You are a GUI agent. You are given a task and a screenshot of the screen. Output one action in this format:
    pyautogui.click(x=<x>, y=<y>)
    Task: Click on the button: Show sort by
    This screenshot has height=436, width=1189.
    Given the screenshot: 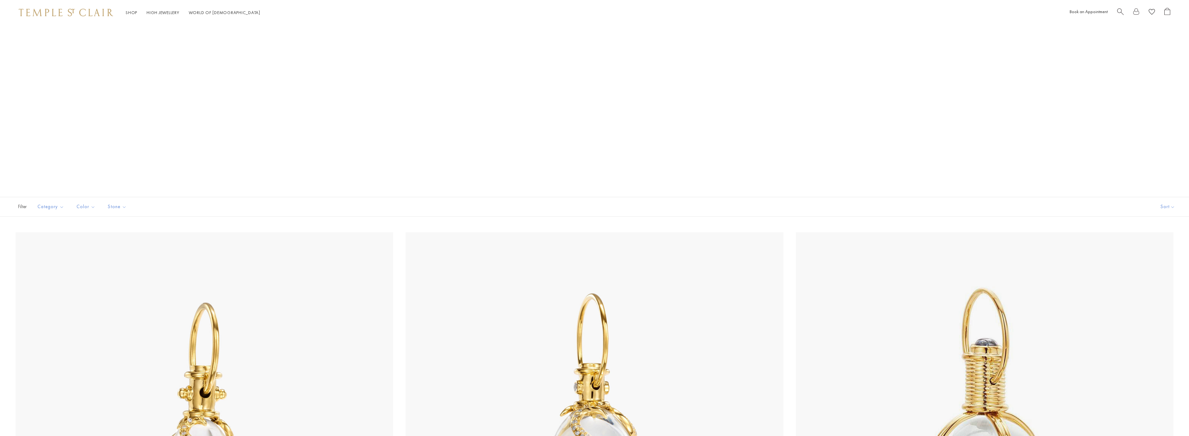 What is the action you would take?
    pyautogui.click(x=1167, y=206)
    